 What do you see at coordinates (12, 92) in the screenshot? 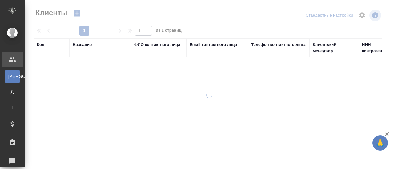
I see `a: Д` at bounding box center [12, 92].